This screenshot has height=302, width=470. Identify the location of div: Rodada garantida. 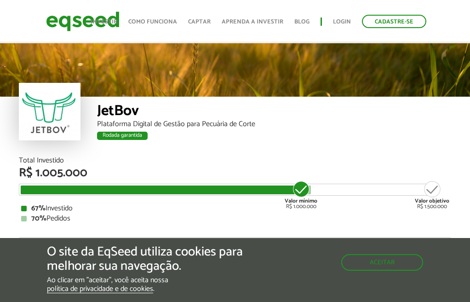
(122, 136).